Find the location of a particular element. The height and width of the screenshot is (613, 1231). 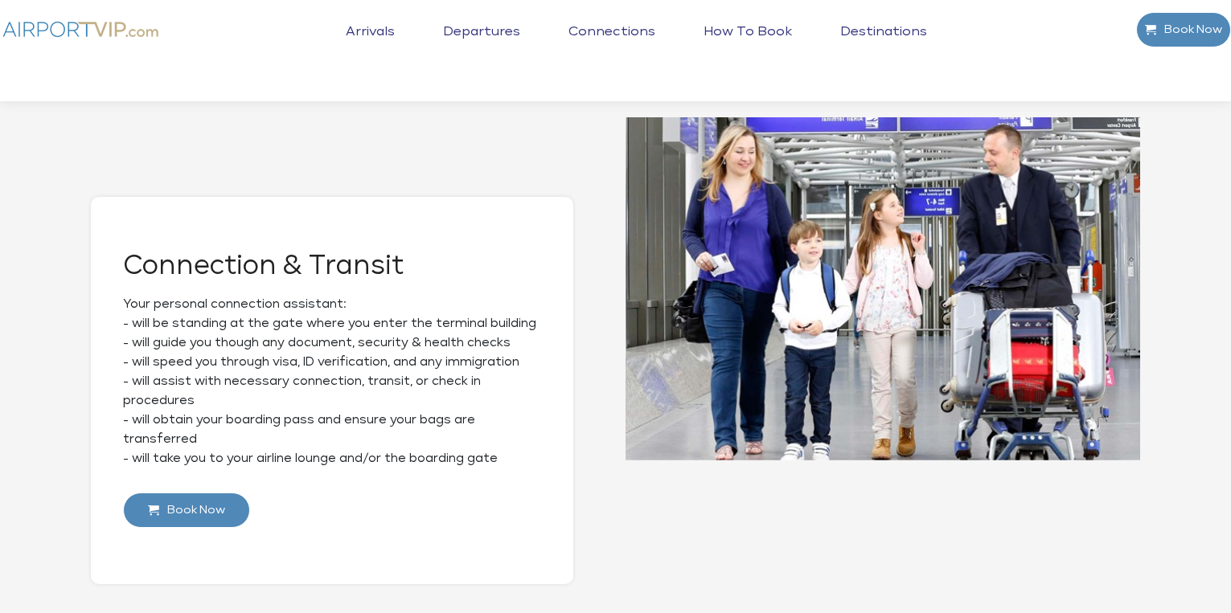

a: How to book is located at coordinates (747, 44).